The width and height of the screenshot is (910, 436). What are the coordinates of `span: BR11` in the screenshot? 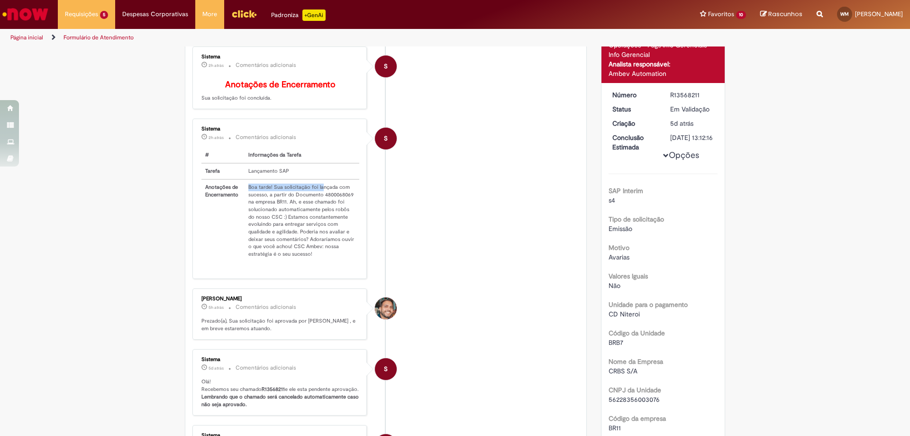 It's located at (615, 428).